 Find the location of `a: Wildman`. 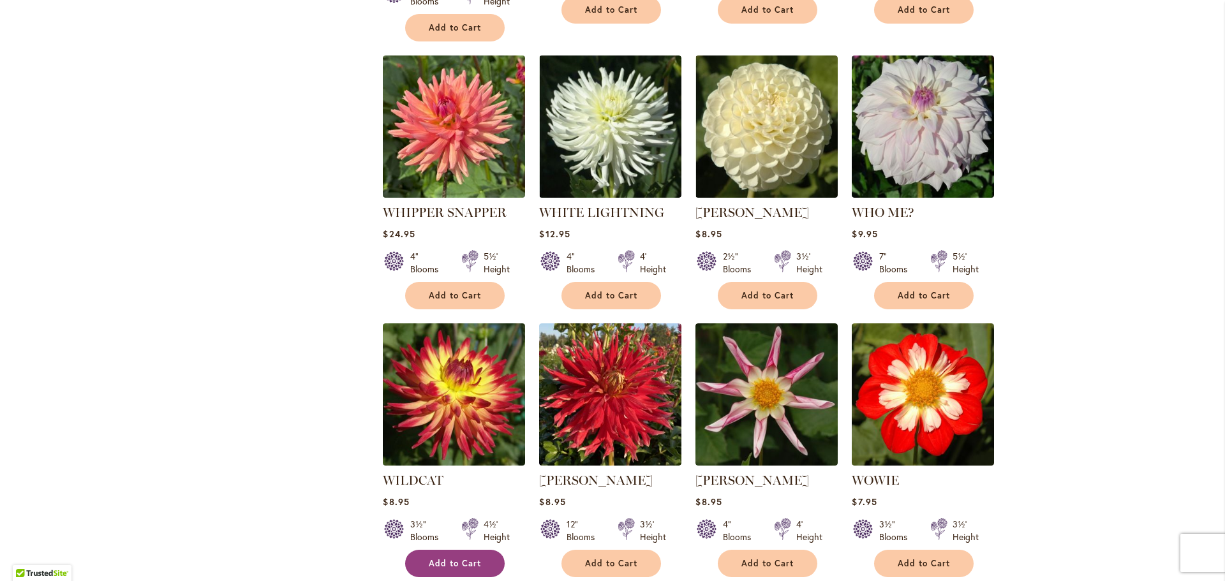

a: Wildman is located at coordinates (610, 462).